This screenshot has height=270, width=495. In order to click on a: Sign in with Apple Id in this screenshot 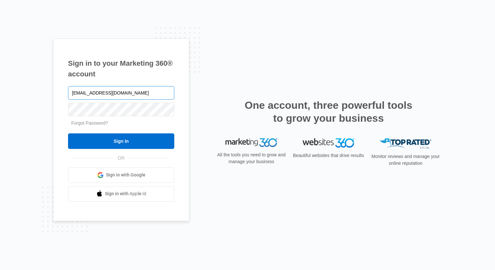, I will do `click(121, 194)`.